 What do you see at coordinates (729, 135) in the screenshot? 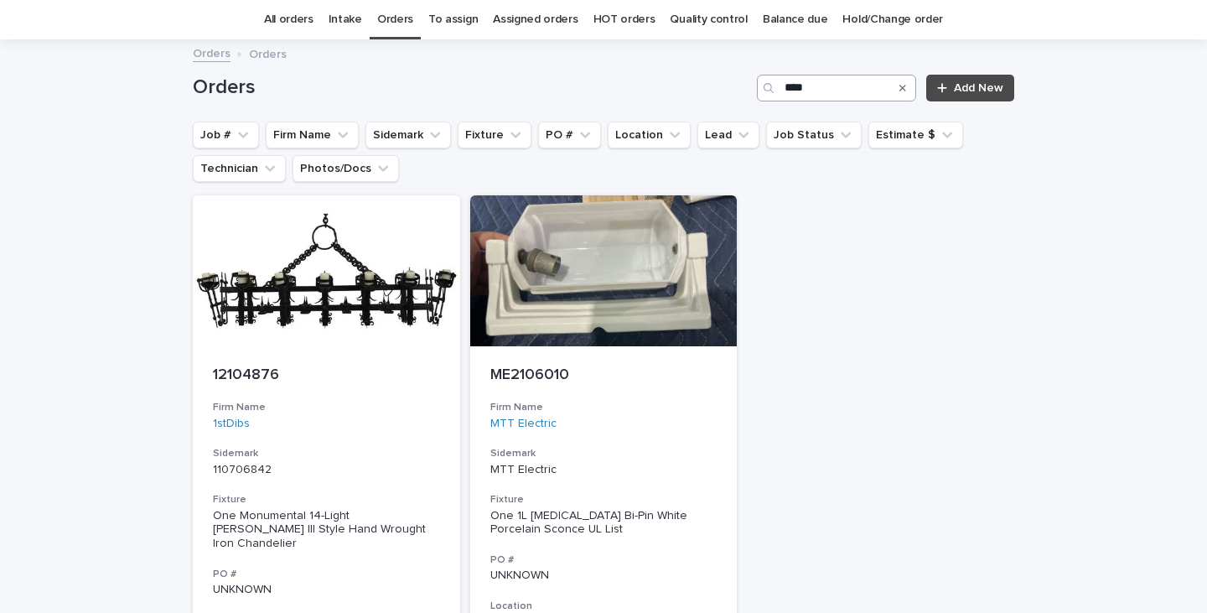
I see `button: Lead` at bounding box center [729, 135].